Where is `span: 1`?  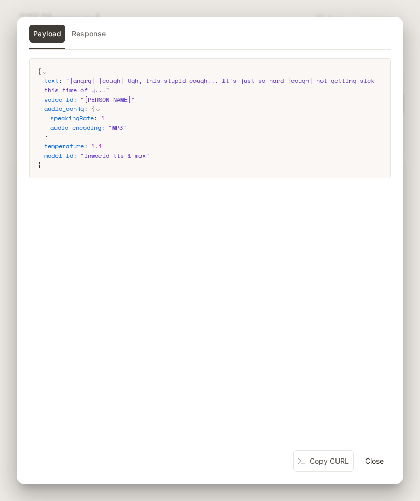 span: 1 is located at coordinates (103, 118).